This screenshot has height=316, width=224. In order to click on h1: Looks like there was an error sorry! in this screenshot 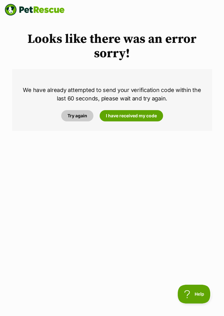, I will do `click(112, 46)`.